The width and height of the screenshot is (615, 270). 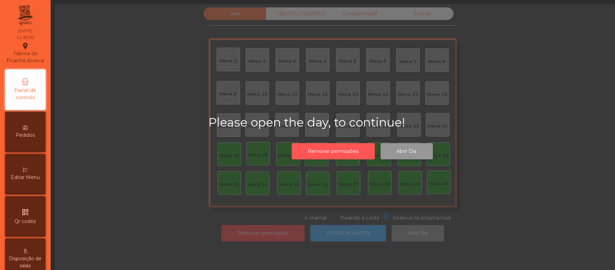 What do you see at coordinates (25, 212) in the screenshot?
I see `i: qr_code` at bounding box center [25, 212].